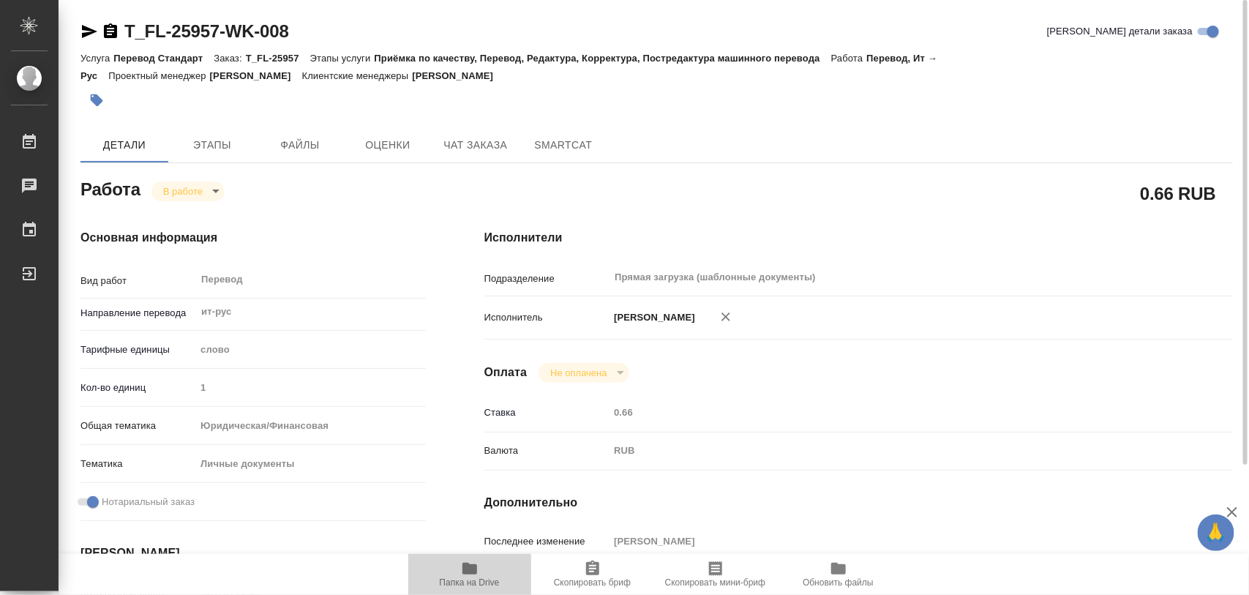 The width and height of the screenshot is (1249, 595). Describe the element at coordinates (838, 574) in the screenshot. I see `button: Обновить файлы` at that location.